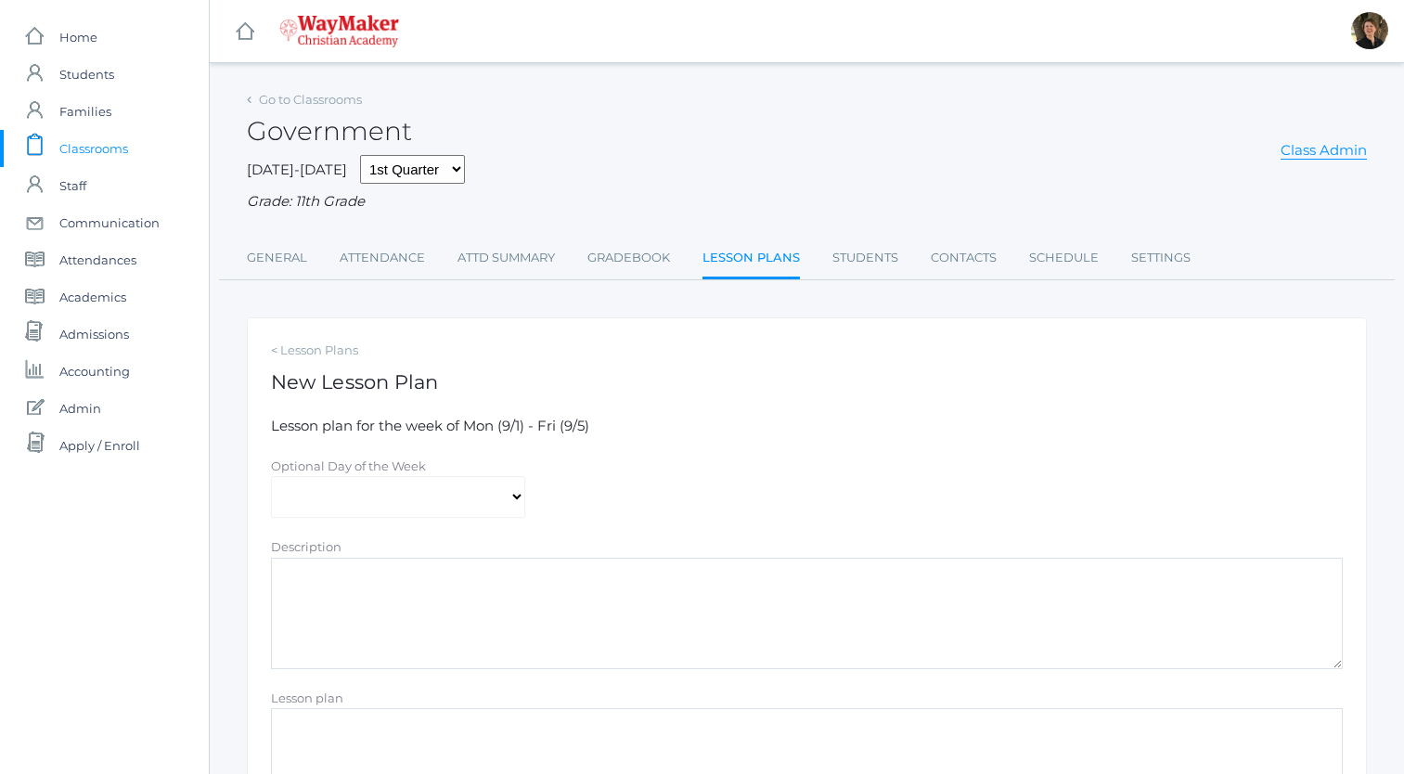 Image resolution: width=1404 pixels, height=774 pixels. What do you see at coordinates (751, 259) in the screenshot?
I see `a: Lesson Plans` at bounding box center [751, 259].